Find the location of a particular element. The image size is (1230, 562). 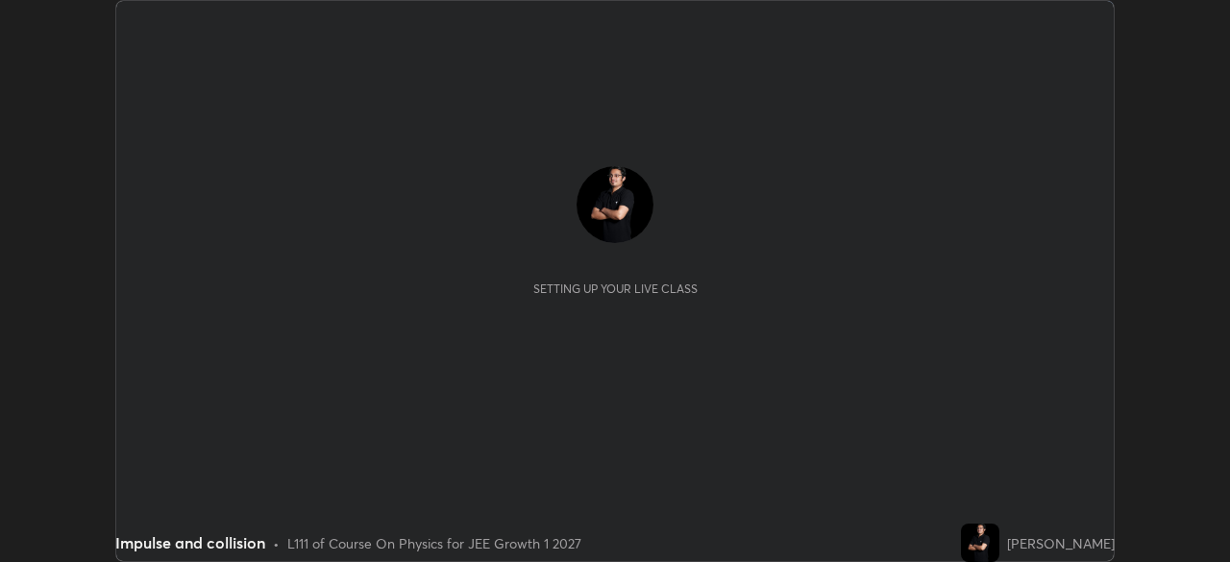

div: L111 of Course On Physics for JEE Growth 1 2027 is located at coordinates (434, 543).